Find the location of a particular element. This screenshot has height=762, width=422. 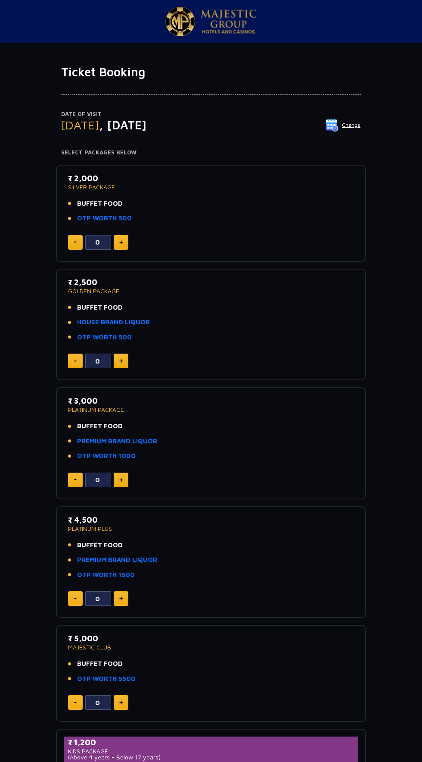

a: OTP WORTH 1000 is located at coordinates (106, 456).